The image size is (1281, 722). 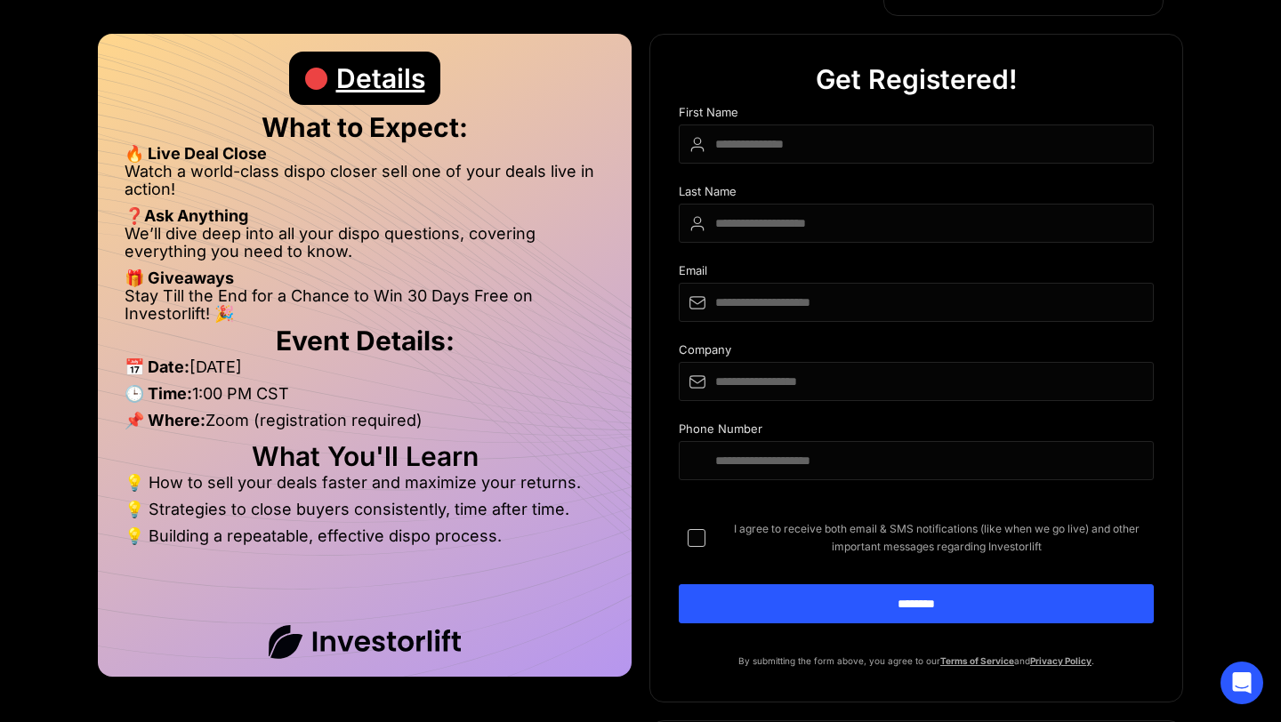 What do you see at coordinates (937, 538) in the screenshot?
I see `span: I agree to receive both email & SMS notifications (like when we go live) and other important mess...` at bounding box center [937, 538].